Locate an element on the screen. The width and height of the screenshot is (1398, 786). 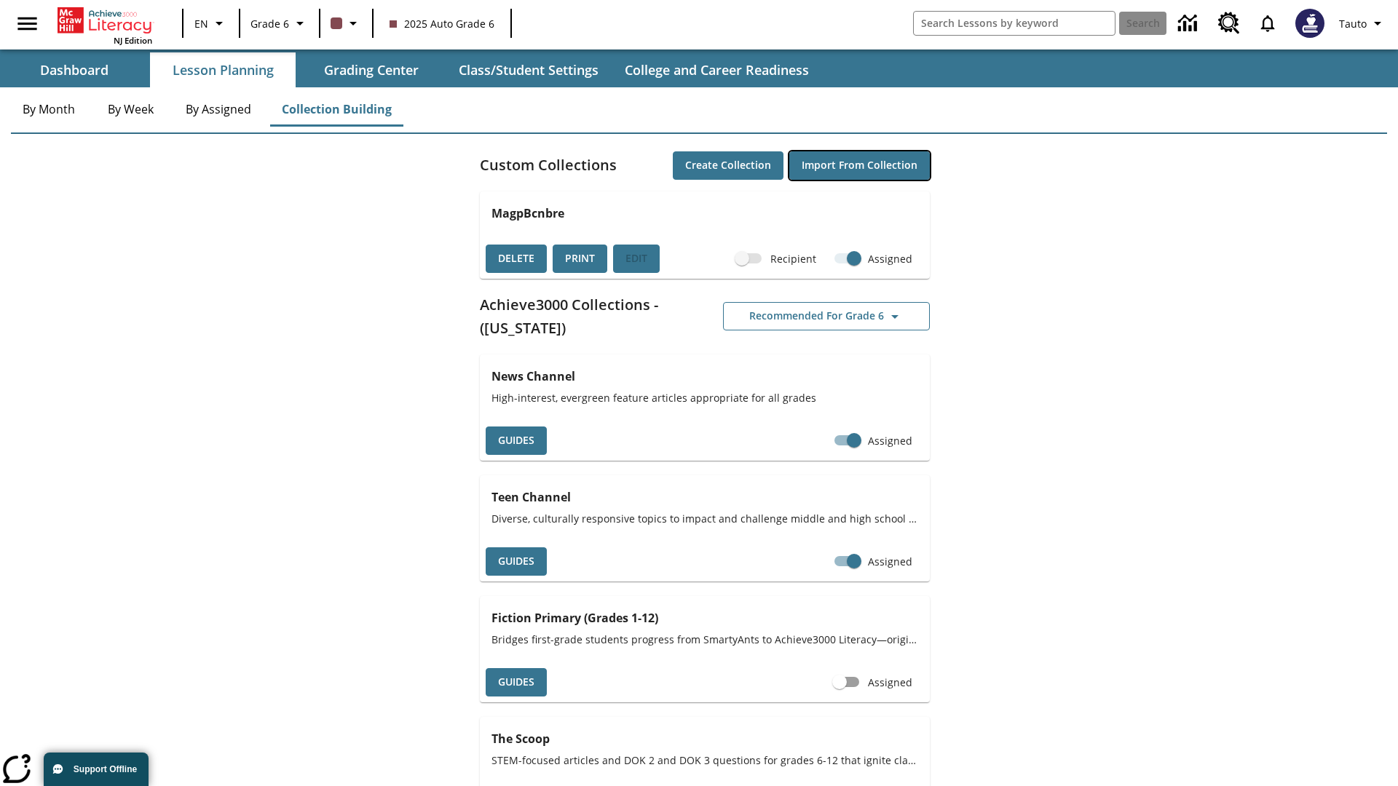
span: NJ Edition is located at coordinates (133, 40).